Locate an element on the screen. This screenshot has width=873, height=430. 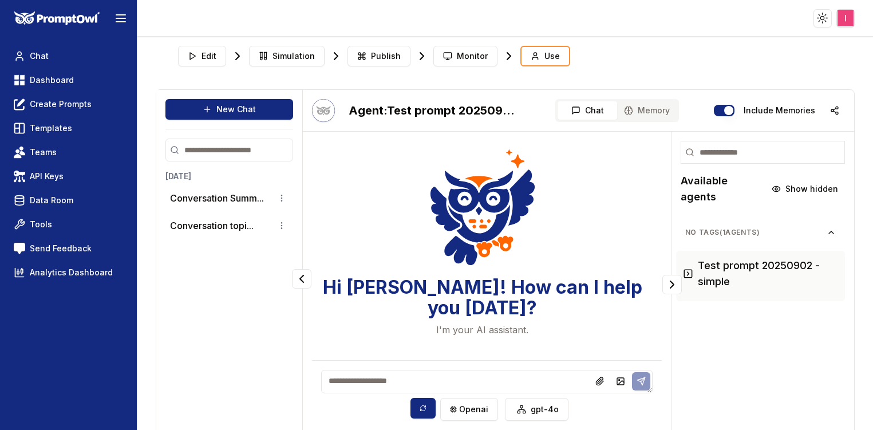
a: Dashboard is located at coordinates (68, 80).